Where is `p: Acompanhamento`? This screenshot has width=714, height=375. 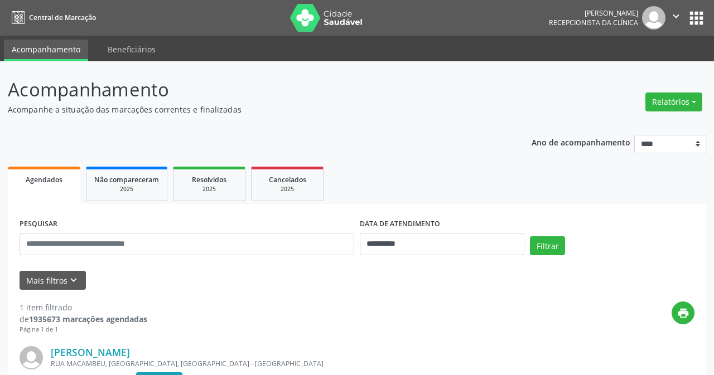 p: Acompanhamento is located at coordinates (252, 90).